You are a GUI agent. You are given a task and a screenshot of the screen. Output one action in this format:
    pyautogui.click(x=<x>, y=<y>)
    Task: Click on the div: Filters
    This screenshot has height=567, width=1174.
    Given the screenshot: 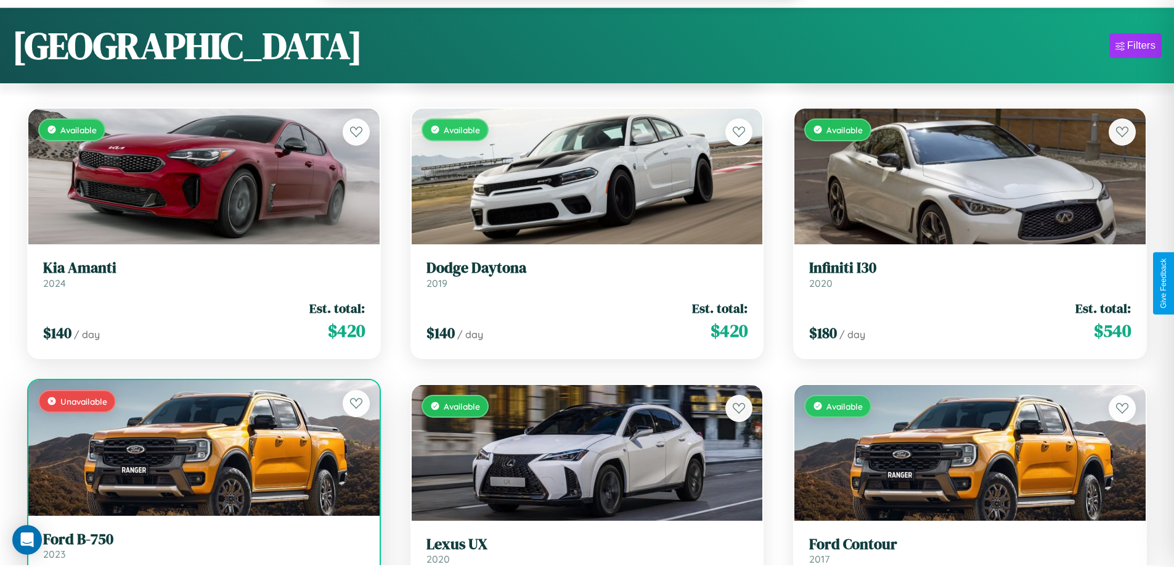 What is the action you would take?
    pyautogui.click(x=1142, y=46)
    